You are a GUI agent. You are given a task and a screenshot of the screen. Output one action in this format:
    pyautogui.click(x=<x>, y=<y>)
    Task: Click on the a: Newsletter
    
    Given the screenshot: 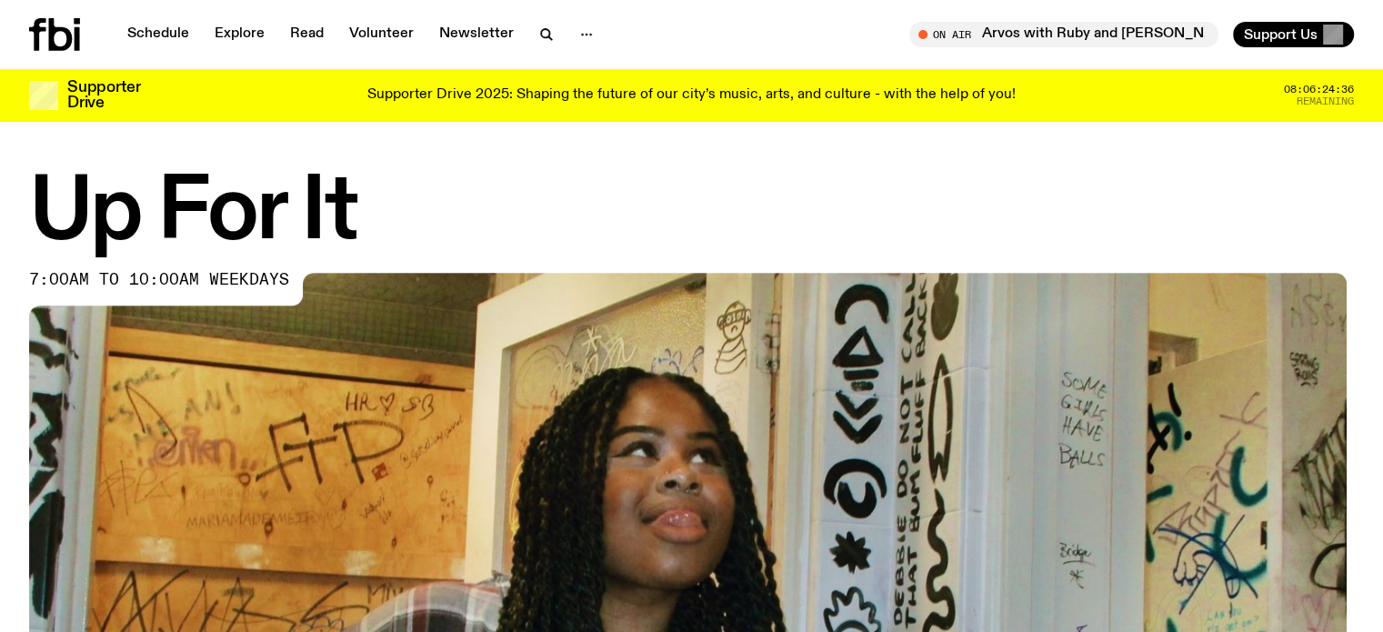 What is the action you would take?
    pyautogui.click(x=476, y=35)
    